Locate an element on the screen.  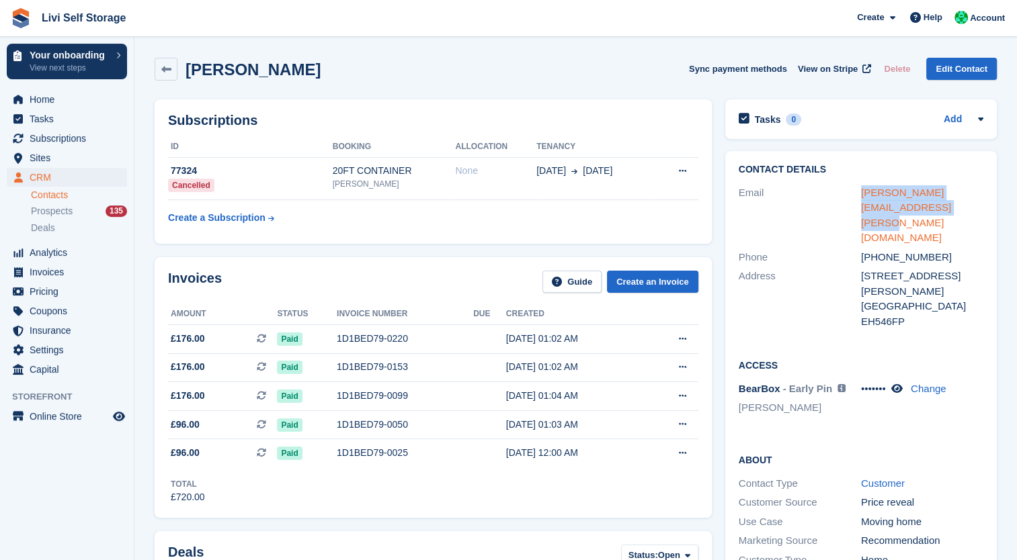
th: Invoice number is located at coordinates (404, 314).